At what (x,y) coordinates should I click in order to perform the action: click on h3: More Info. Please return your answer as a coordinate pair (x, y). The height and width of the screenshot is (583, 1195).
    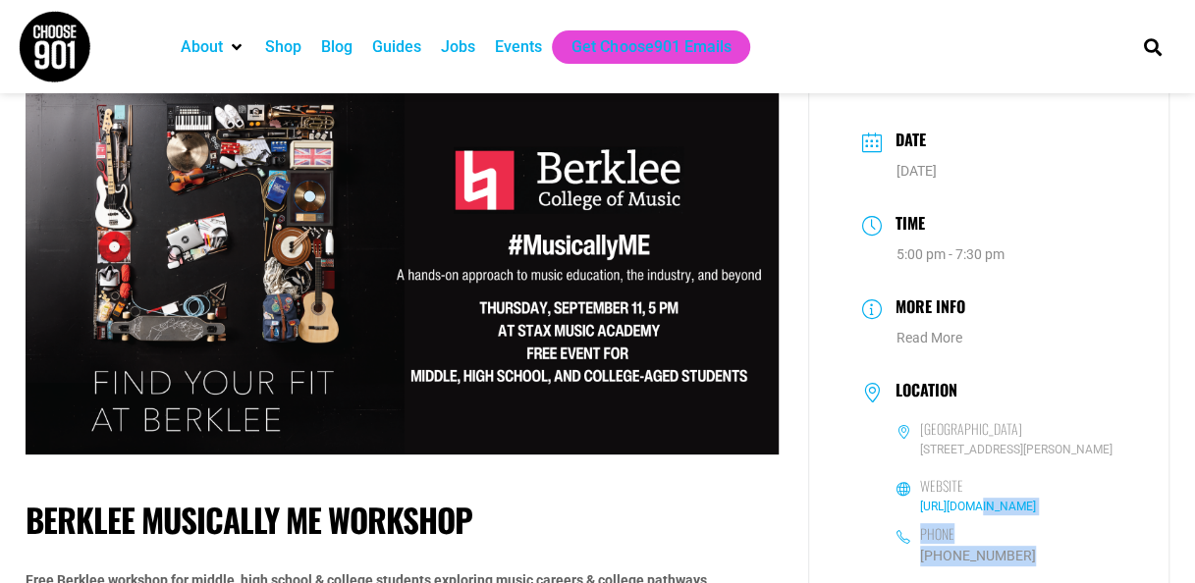
    Looking at the image, I should click on (925, 308).